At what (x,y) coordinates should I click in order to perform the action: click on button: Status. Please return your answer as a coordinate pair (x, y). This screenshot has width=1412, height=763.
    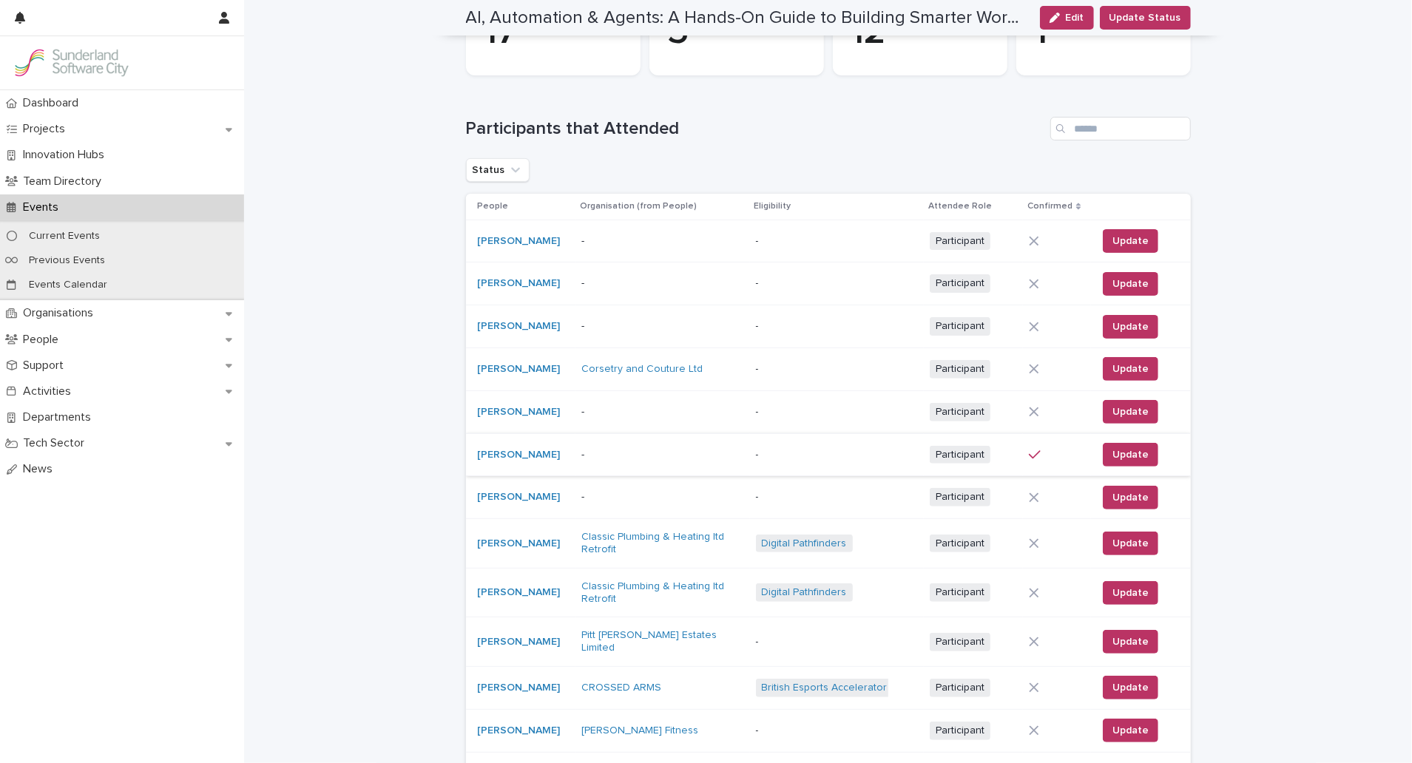
    Looking at the image, I should click on (498, 170).